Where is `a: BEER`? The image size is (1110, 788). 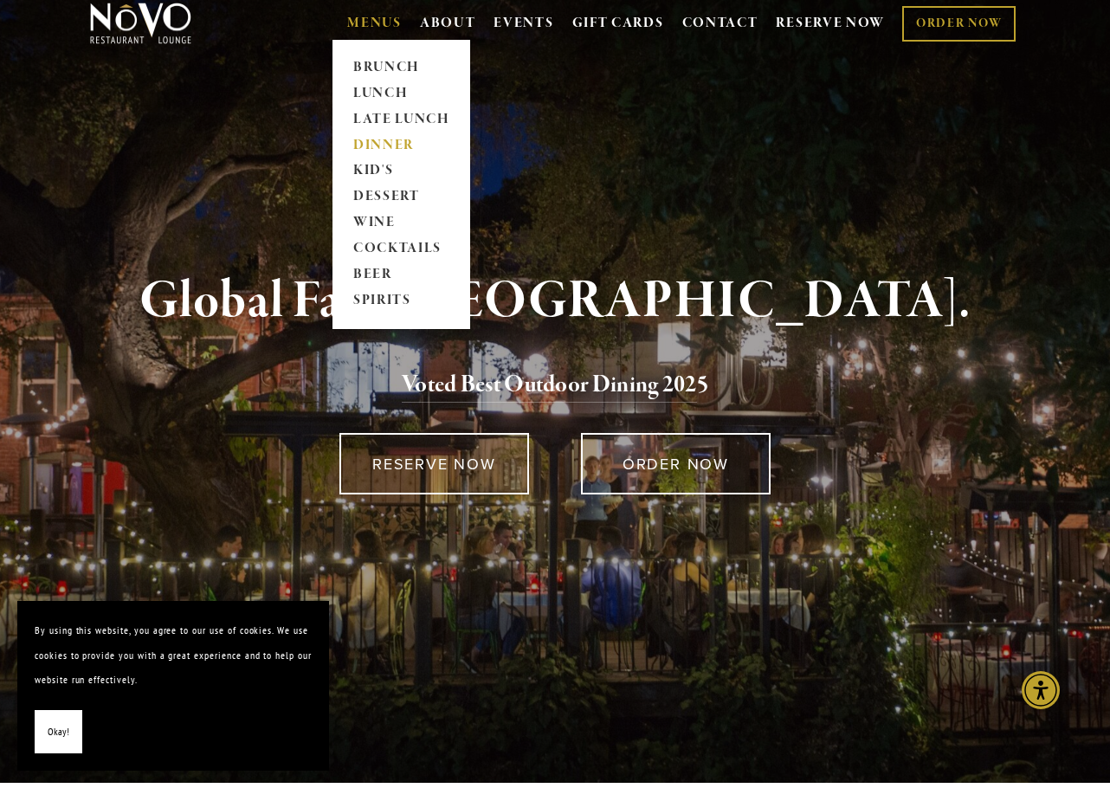 a: BEER is located at coordinates (401, 275).